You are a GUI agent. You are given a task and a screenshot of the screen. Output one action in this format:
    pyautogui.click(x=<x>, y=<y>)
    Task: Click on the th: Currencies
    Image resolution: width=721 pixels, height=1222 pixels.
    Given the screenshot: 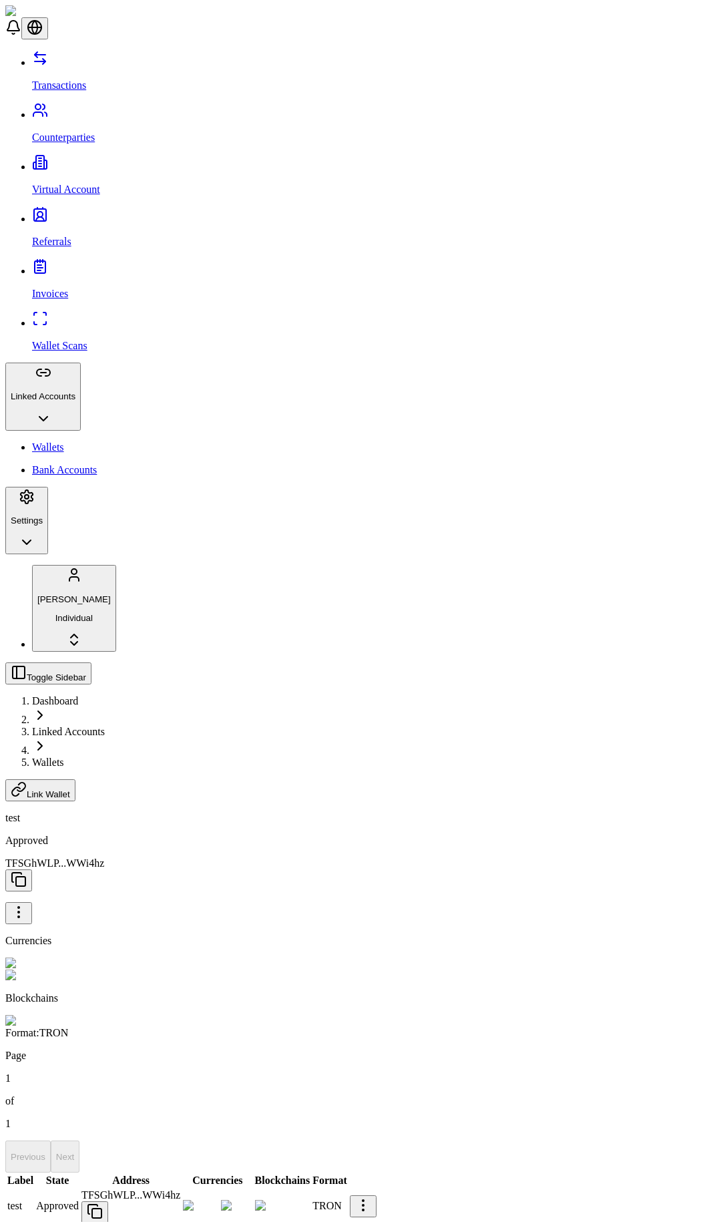 What is the action you would take?
    pyautogui.click(x=217, y=1181)
    